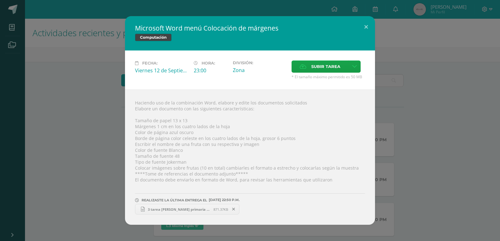 This screenshot has width=500, height=241. Describe the element at coordinates (328, 77) in the screenshot. I see `span: * El tamaño máximo permitido es 50 MB` at that location.